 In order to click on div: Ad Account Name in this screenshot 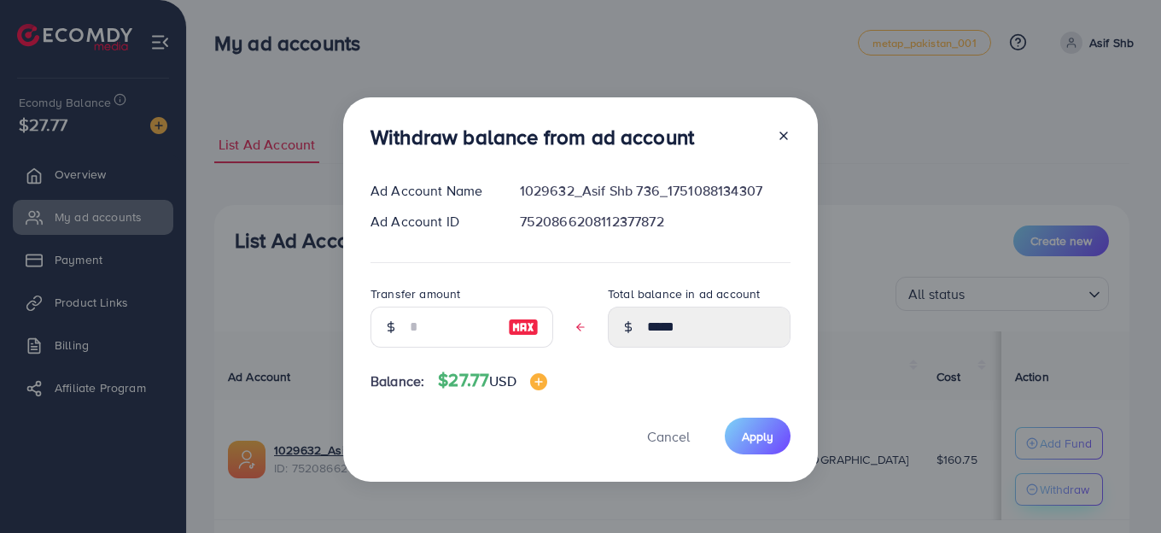, I will do `click(431, 190)`.